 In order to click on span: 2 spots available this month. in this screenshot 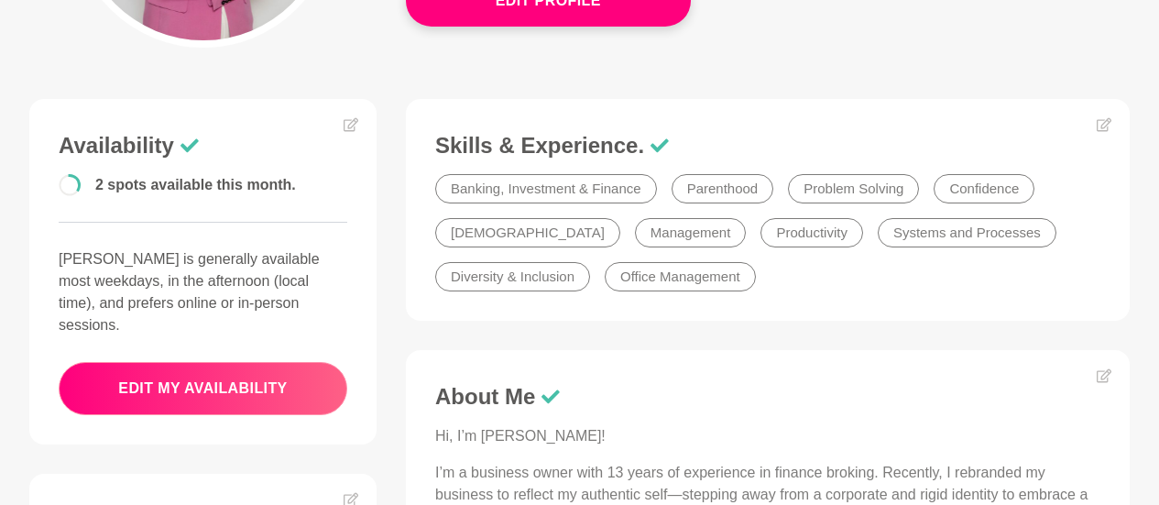, I will do `click(195, 184)`.